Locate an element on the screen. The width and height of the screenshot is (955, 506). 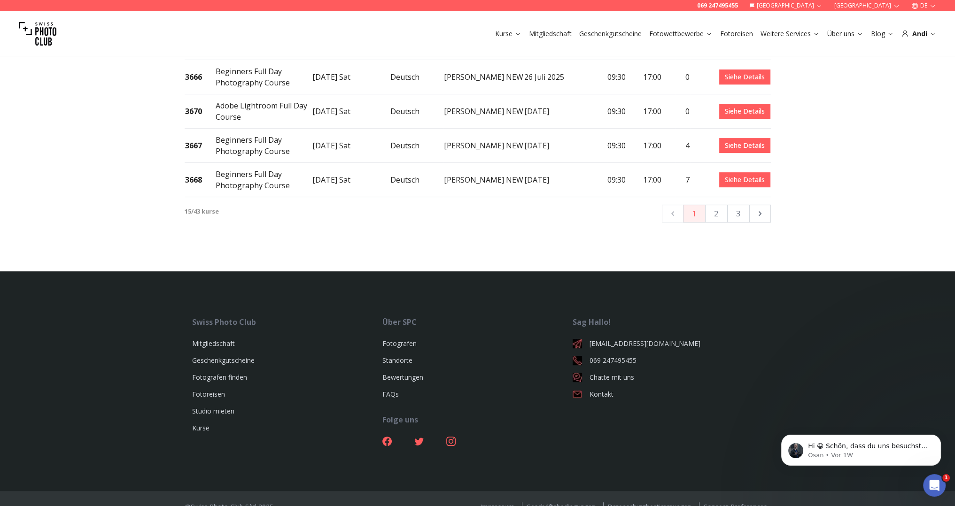
td: 7 is located at coordinates (682, 180).